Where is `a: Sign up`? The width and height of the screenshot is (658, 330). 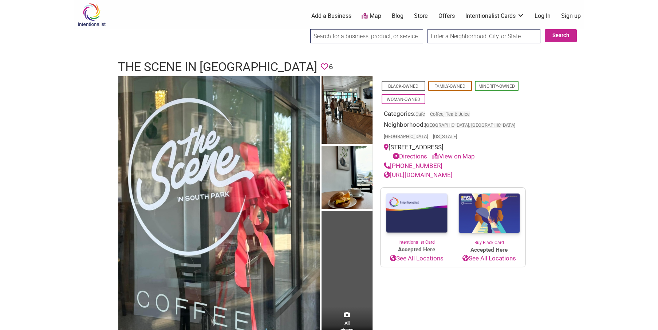 a: Sign up is located at coordinates (571, 16).